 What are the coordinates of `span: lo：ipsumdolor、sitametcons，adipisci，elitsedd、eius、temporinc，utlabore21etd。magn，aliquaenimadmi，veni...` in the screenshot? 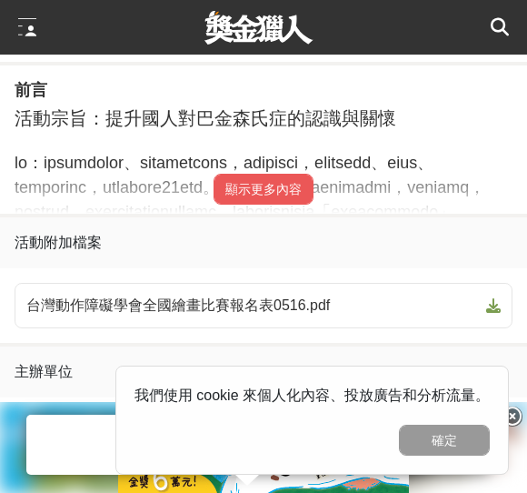 It's located at (250, 248).